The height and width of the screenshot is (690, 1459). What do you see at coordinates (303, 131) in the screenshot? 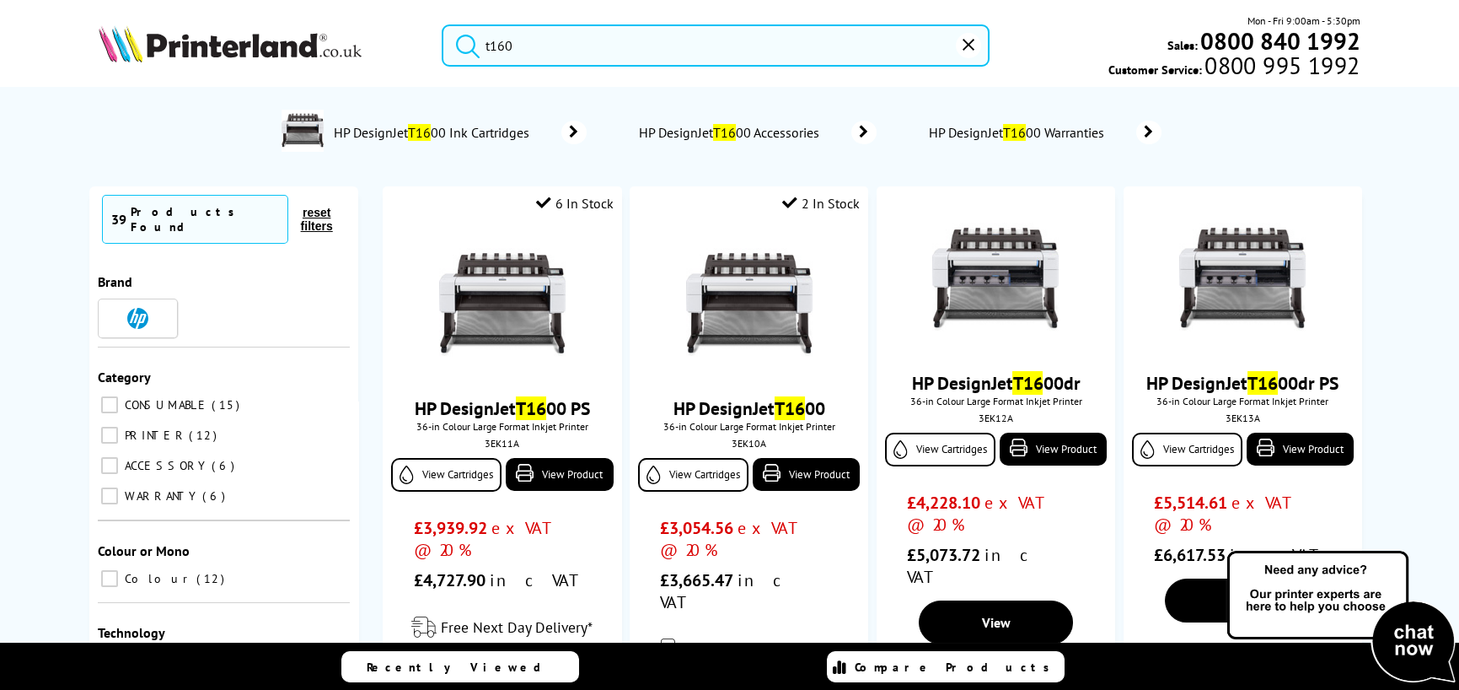
I see `img: 3EK10A-conspage.jpg` at bounding box center [303, 131].